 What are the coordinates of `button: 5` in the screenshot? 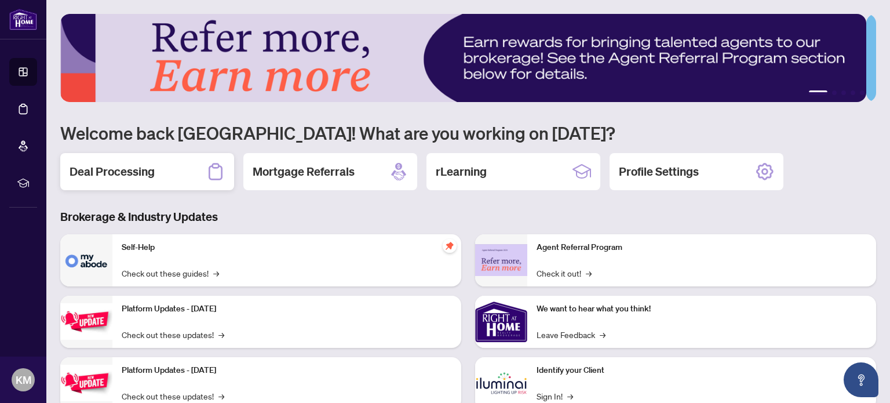 It's located at (862, 93).